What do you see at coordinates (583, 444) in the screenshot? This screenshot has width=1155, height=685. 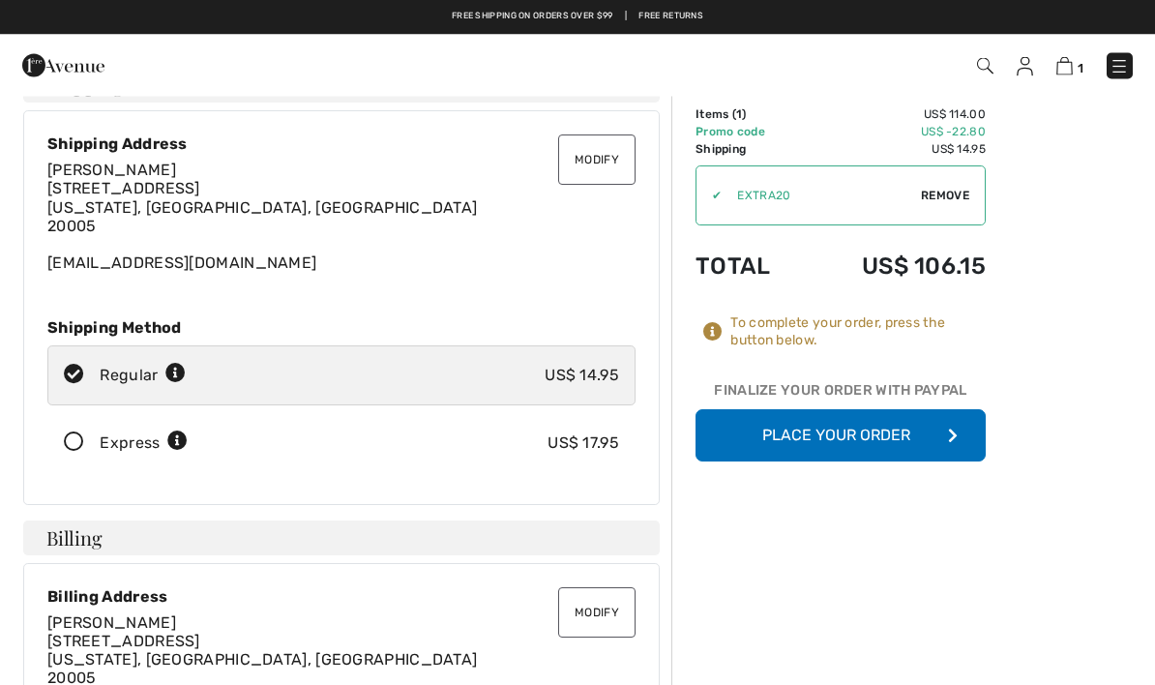 I see `div: US$ 17.95` at bounding box center [583, 444].